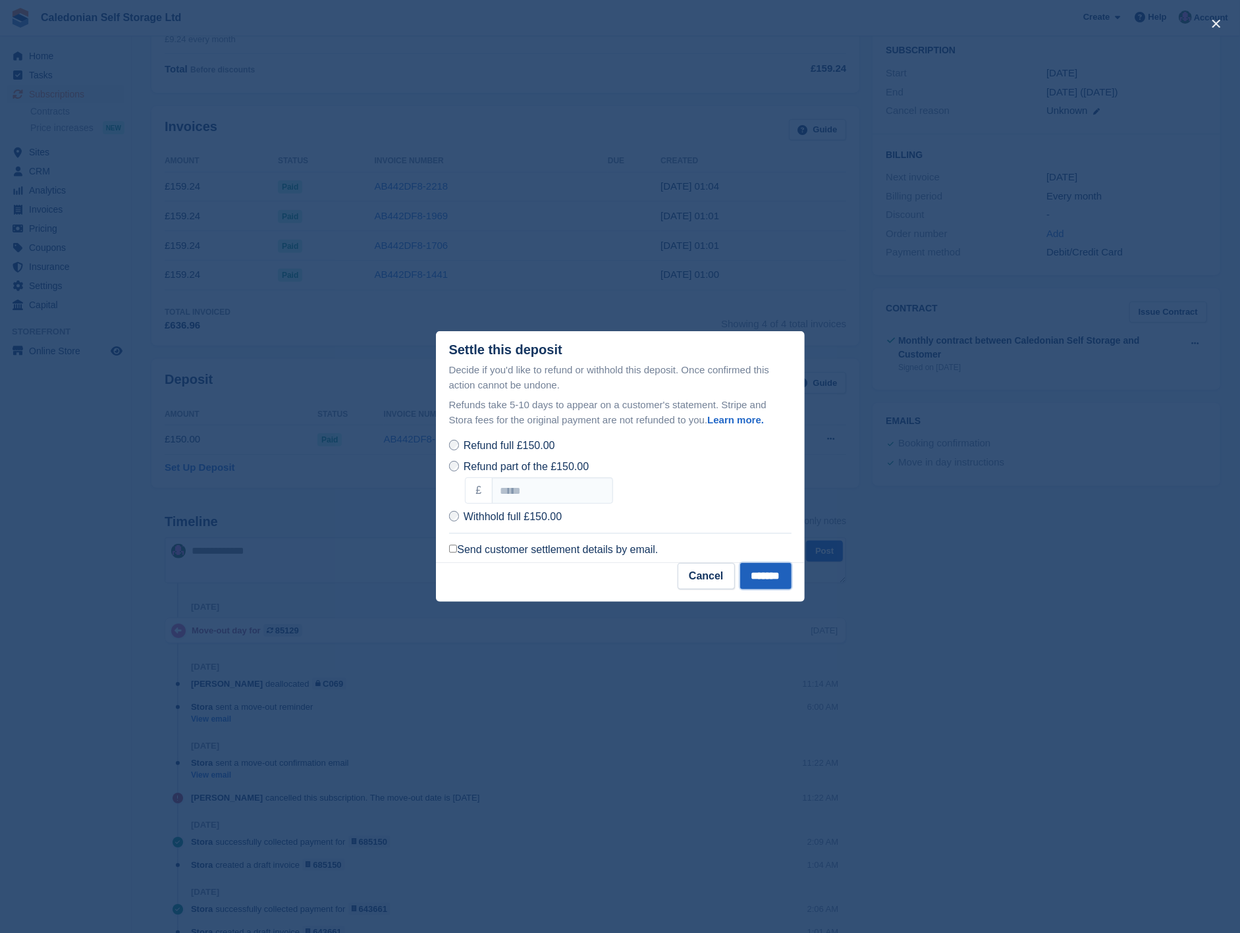 This screenshot has width=1240, height=933. I want to click on a: Learn more., so click(736, 420).